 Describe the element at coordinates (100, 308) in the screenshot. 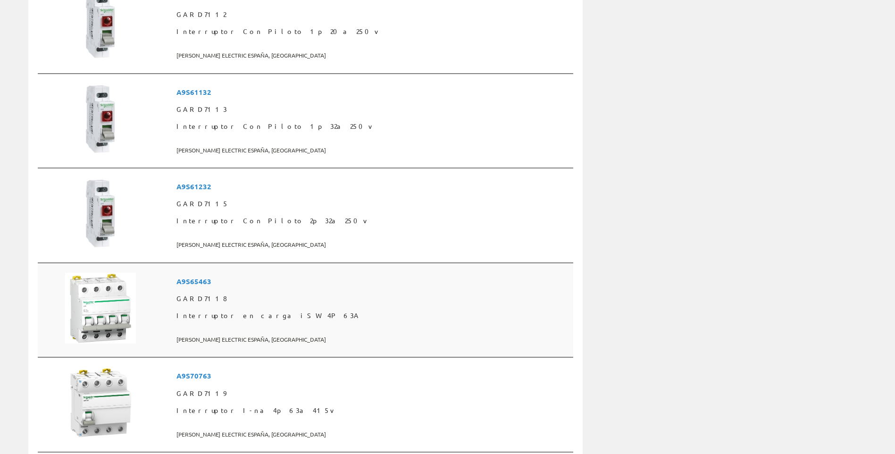

I see `img: Foto artículo Interruptor en carga iSW 4P 63A (150x150)` at that location.